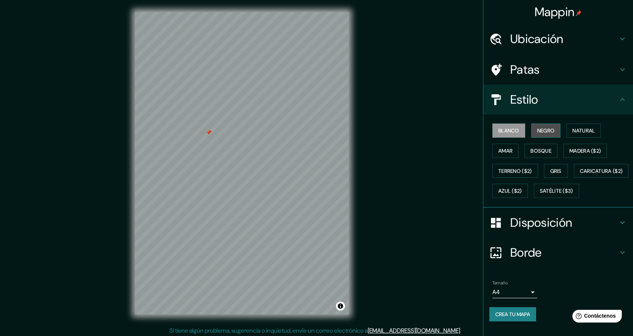 This screenshot has height=336, width=633. I want to click on font: Blanco, so click(509, 131).